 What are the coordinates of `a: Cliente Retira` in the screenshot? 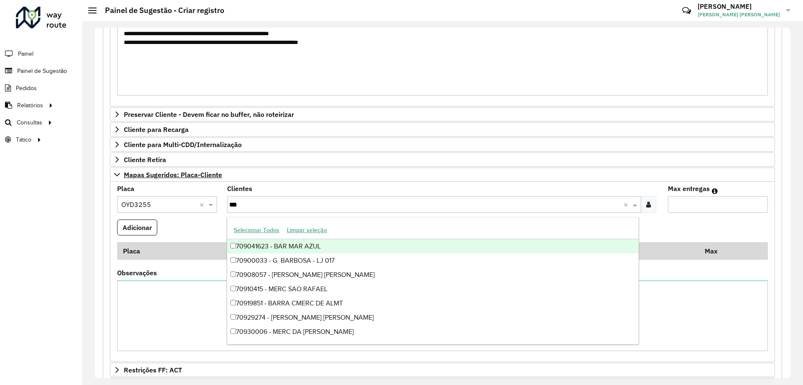 It's located at (443, 159).